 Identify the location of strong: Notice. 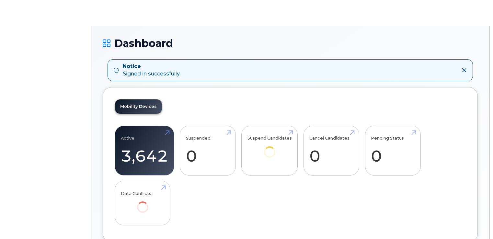
(152, 66).